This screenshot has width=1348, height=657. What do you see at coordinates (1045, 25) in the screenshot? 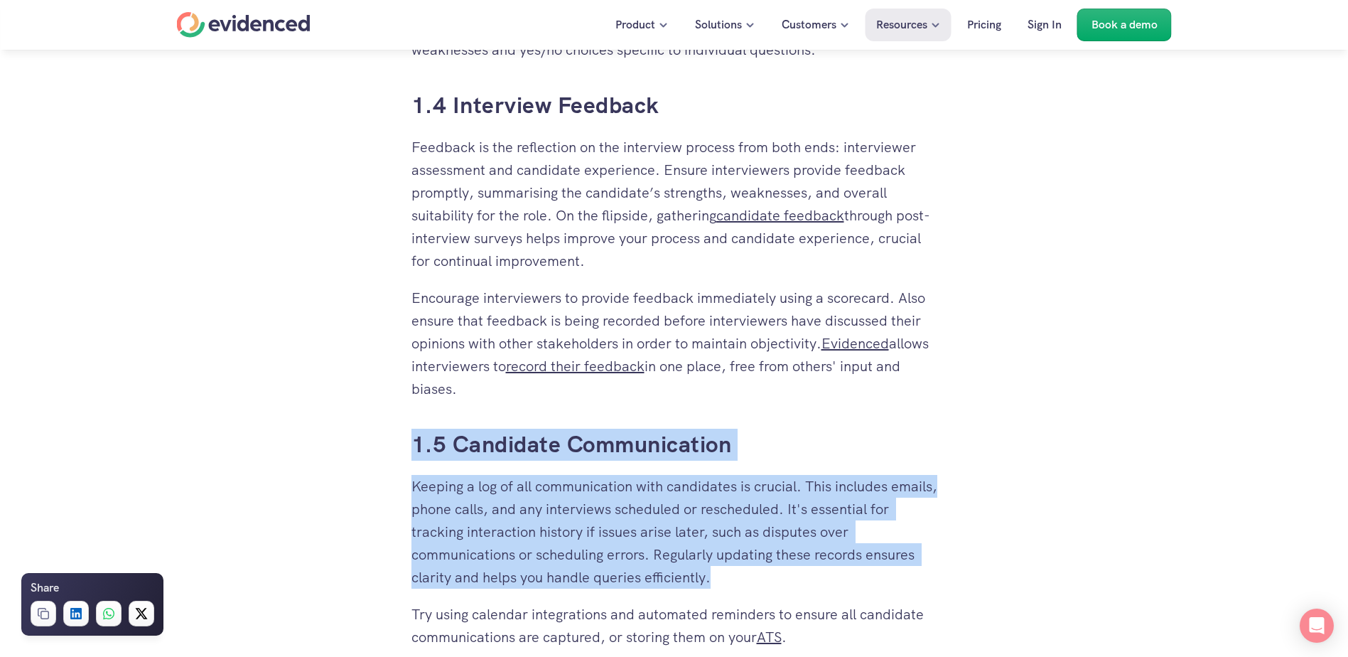
I see `a: Sign In` at bounding box center [1045, 25].